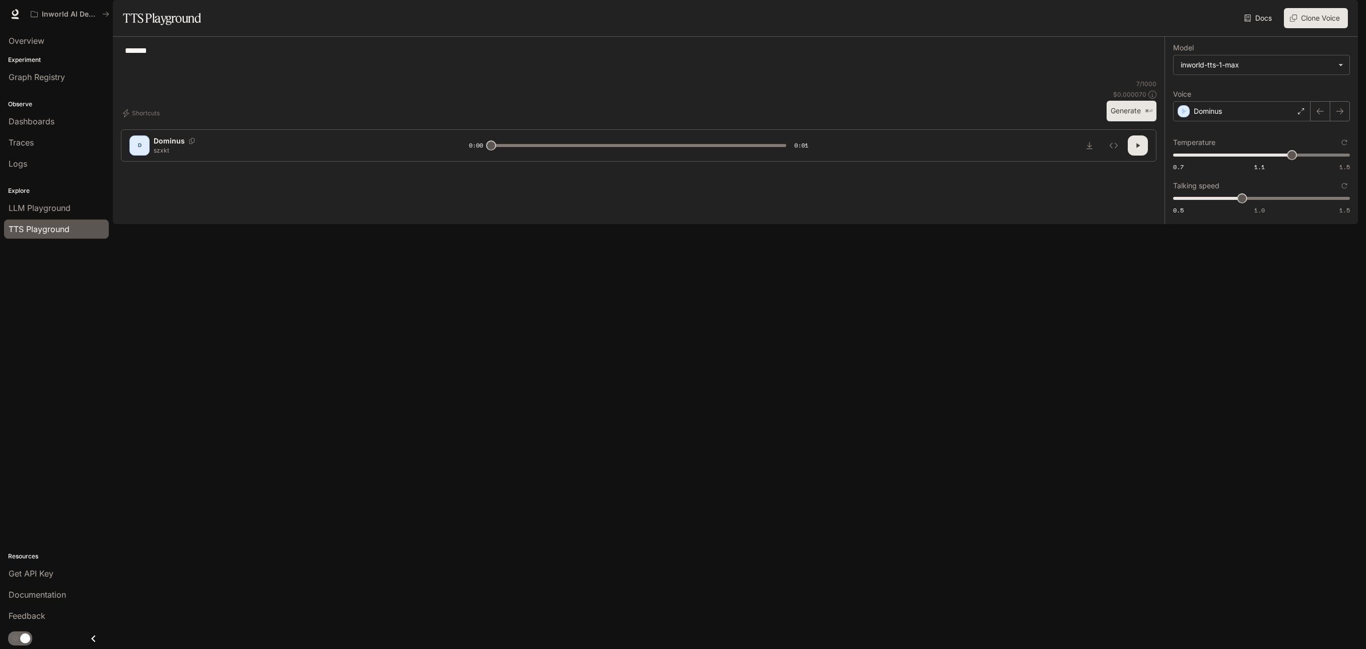  What do you see at coordinates (1259, 18) in the screenshot?
I see `a: Docs` at bounding box center [1259, 18].